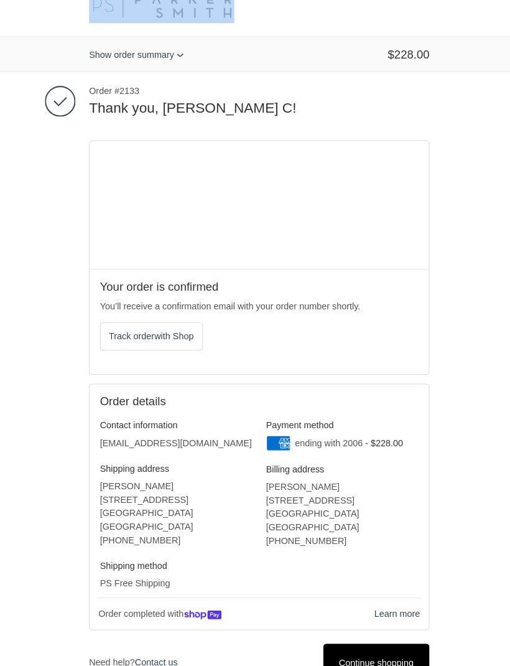 This screenshot has width=510, height=666. I want to click on span: - $228.00, so click(376, 435).